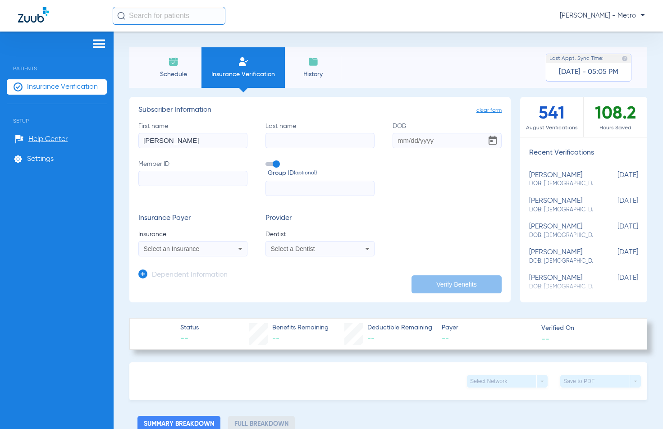  I want to click on span: Patients, so click(57, 62).